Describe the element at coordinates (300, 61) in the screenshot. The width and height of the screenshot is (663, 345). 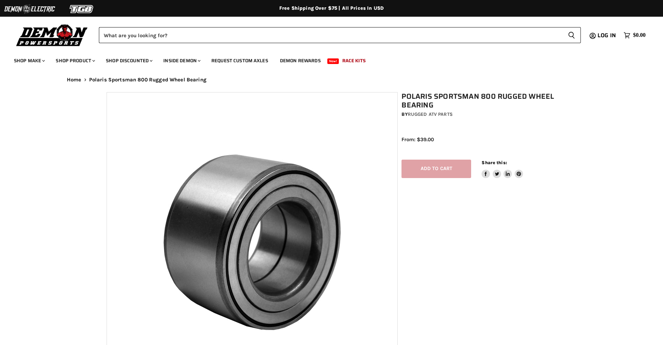
I see `a: Demon Rewards` at that location.